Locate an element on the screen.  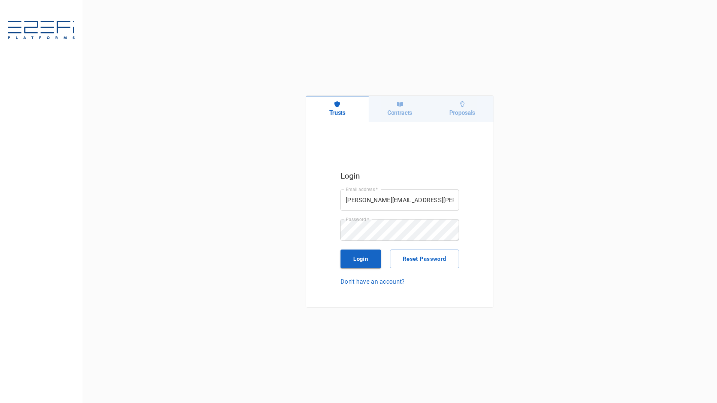
label: Password is located at coordinates (357, 219).